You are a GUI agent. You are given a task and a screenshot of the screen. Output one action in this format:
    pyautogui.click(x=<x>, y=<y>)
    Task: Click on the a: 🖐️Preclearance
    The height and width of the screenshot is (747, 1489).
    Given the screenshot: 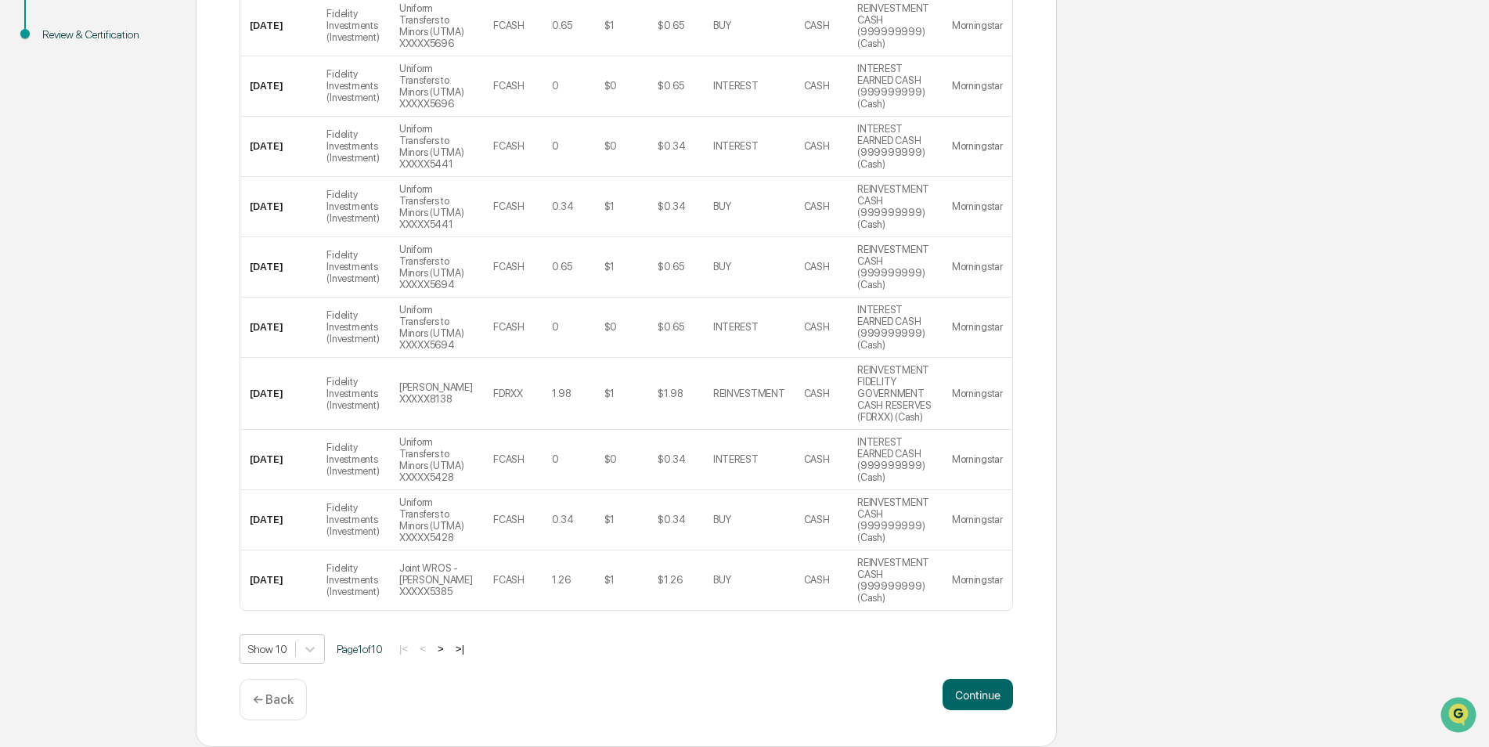 What is the action you would take?
    pyautogui.click(x=58, y=205)
    